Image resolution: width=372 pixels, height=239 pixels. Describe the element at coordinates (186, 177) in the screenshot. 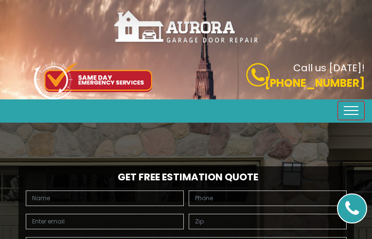

I see `h2: Get Free Estimation Quote` at that location.